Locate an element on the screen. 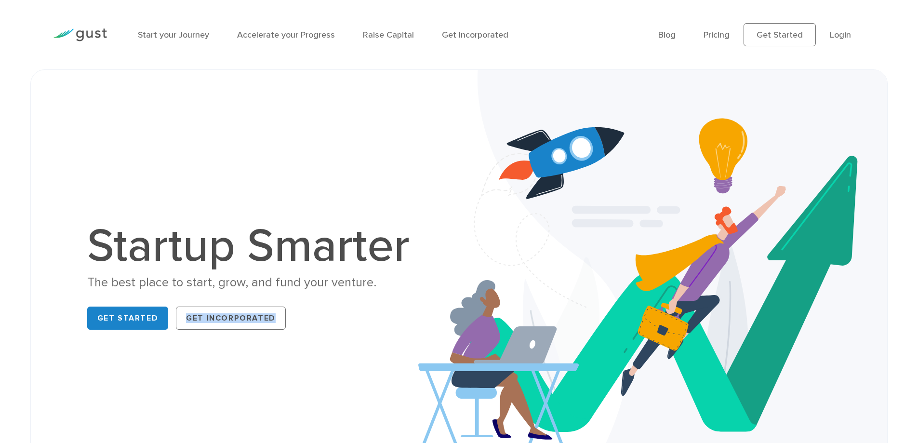  a: Login is located at coordinates (841, 35).